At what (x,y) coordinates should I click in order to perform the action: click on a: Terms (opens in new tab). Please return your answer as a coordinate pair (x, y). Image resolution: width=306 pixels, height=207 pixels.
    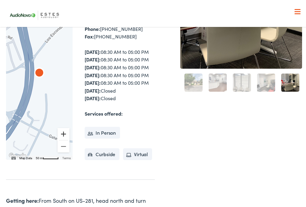
    Looking at the image, I should click on (67, 157).